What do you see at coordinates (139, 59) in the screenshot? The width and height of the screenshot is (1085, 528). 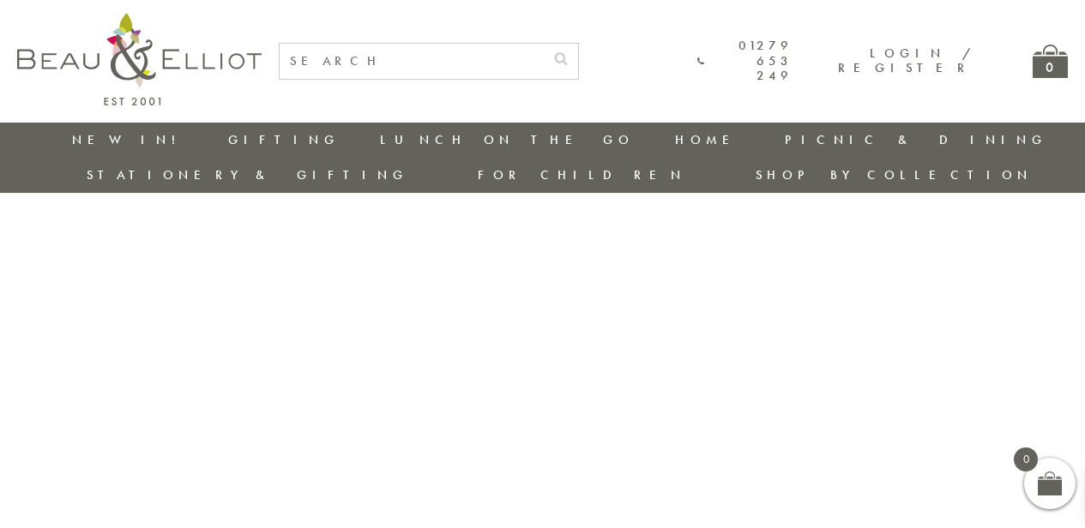 I see `img: logo` at bounding box center [139, 59].